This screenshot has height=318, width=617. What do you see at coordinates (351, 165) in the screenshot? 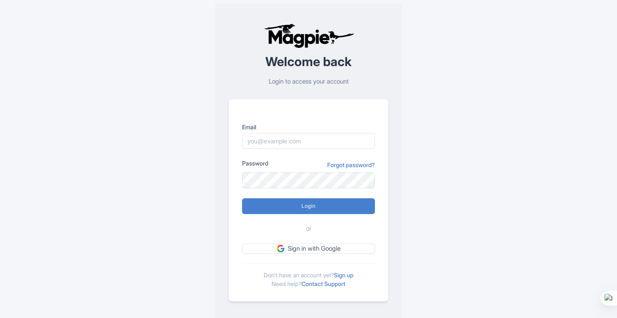
I see `a: Forgot password?` at bounding box center [351, 165].